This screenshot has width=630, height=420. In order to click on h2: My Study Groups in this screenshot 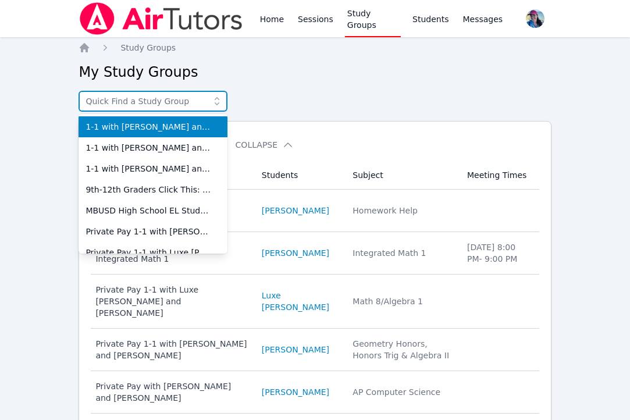, I will do `click(314, 72)`.